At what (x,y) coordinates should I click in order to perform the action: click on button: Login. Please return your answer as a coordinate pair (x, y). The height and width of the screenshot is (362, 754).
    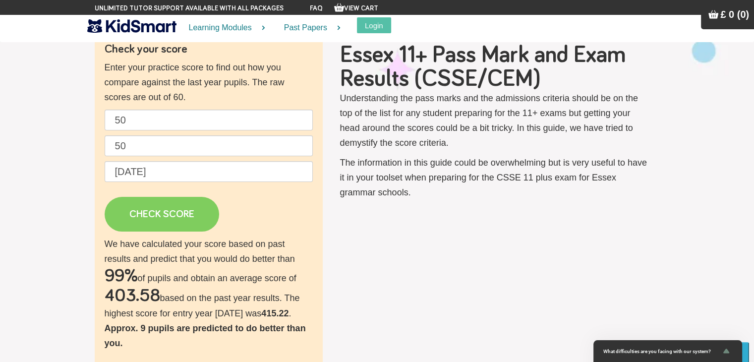
    Looking at the image, I should click on (374, 25).